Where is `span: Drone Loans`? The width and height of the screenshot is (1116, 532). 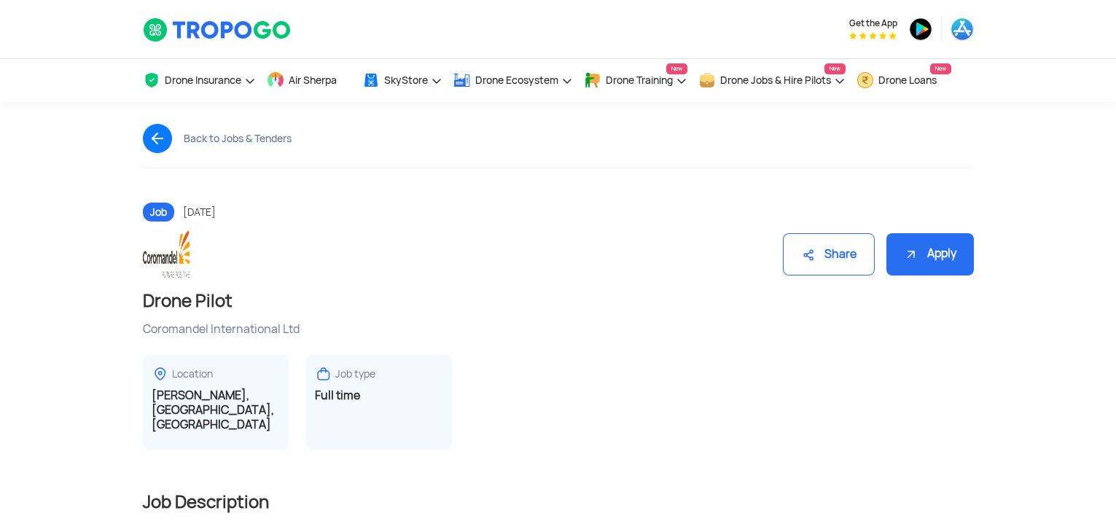 span: Drone Loans is located at coordinates (908, 80).